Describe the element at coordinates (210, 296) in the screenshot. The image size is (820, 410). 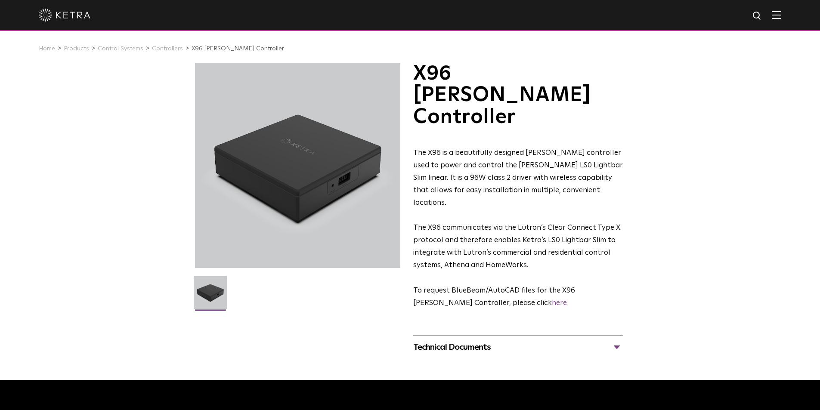
I see `img: X96-Controller-2021-Web-Square` at that location.